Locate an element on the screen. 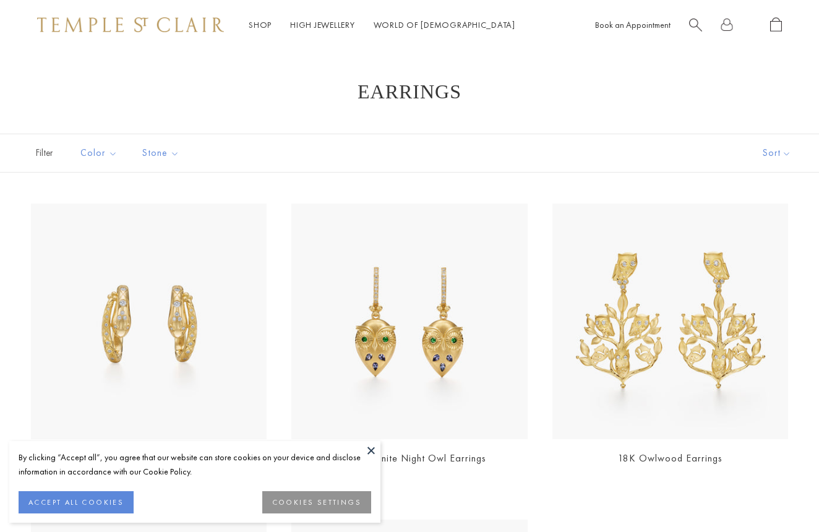 This screenshot has height=532, width=819. button: Show sort by is located at coordinates (777, 153).